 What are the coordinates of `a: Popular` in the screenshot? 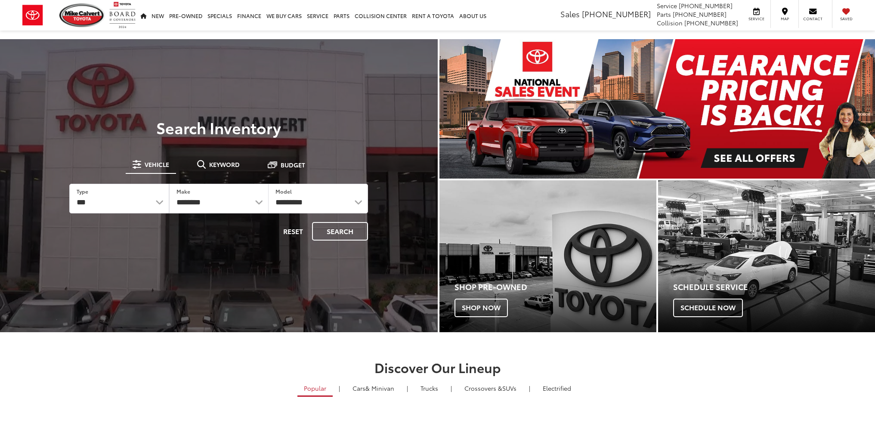 It's located at (315, 389).